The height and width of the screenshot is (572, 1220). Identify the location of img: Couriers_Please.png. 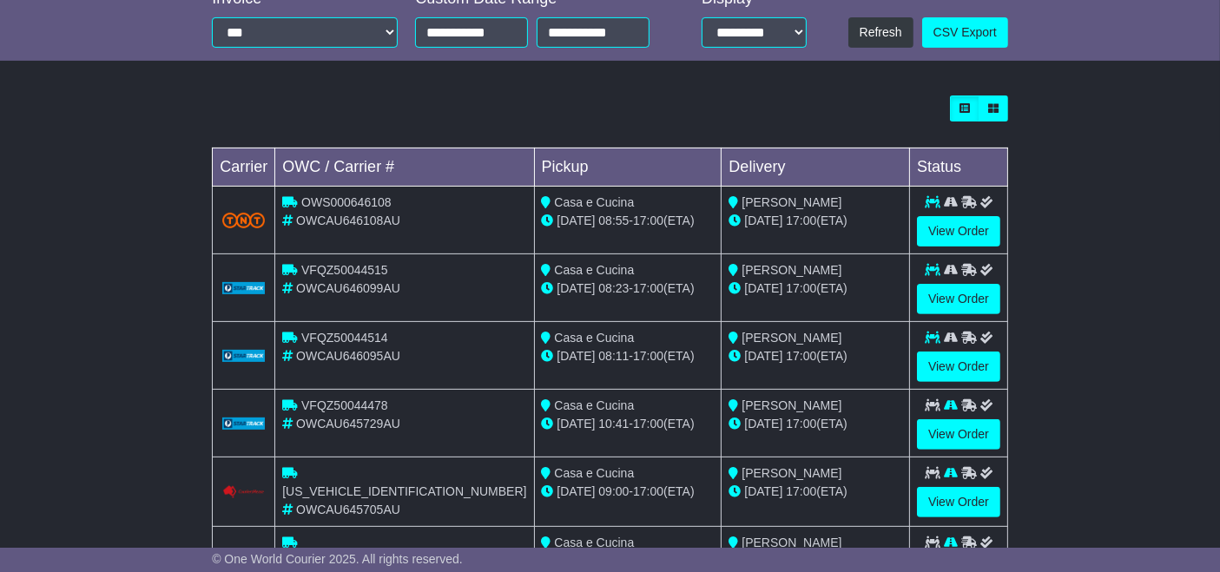
(244, 492).